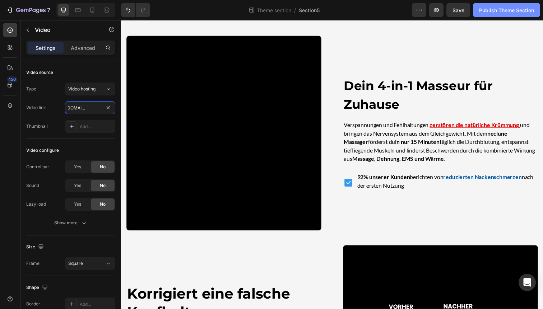 The image size is (543, 309). I want to click on img: gempages_576001356628755018-ea22b125-a85b-45d7-bdd3-5bc5f6b30bda.png, so click(232, 166).